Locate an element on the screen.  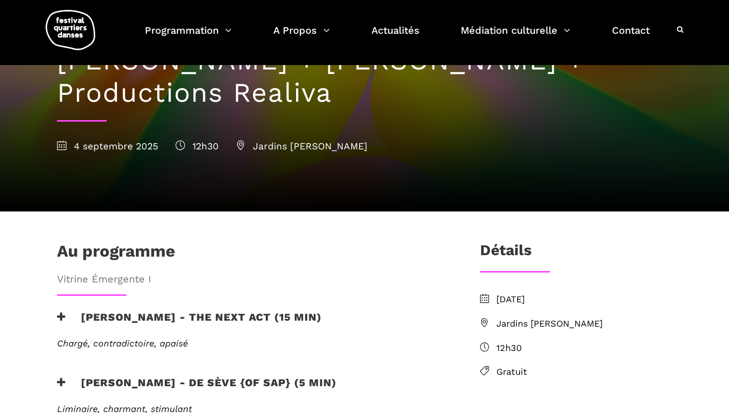
a: Actualités is located at coordinates (395, 36).